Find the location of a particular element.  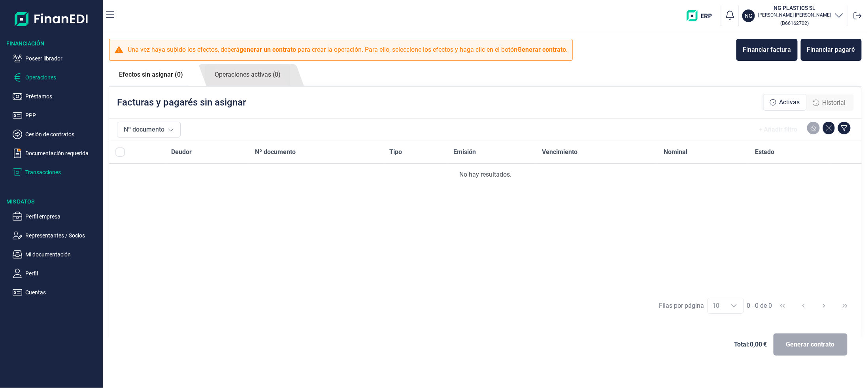

span: Tipo is located at coordinates (396, 152).